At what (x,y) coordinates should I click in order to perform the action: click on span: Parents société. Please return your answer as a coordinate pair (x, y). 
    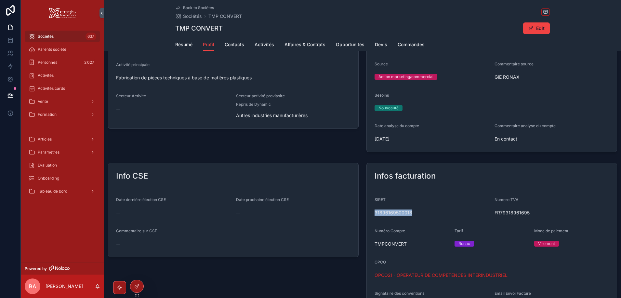
    Looking at the image, I should click on (52, 49).